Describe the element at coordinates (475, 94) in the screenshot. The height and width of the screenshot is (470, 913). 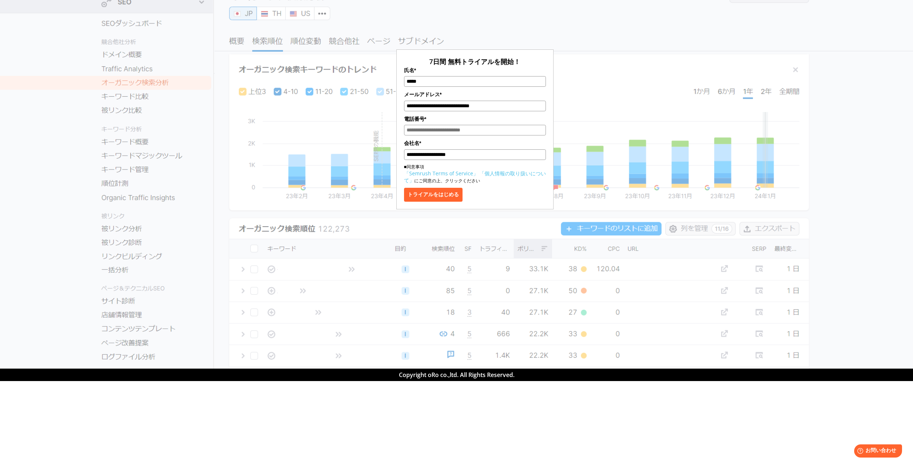
I see `label: メールアドレス*` at that location.